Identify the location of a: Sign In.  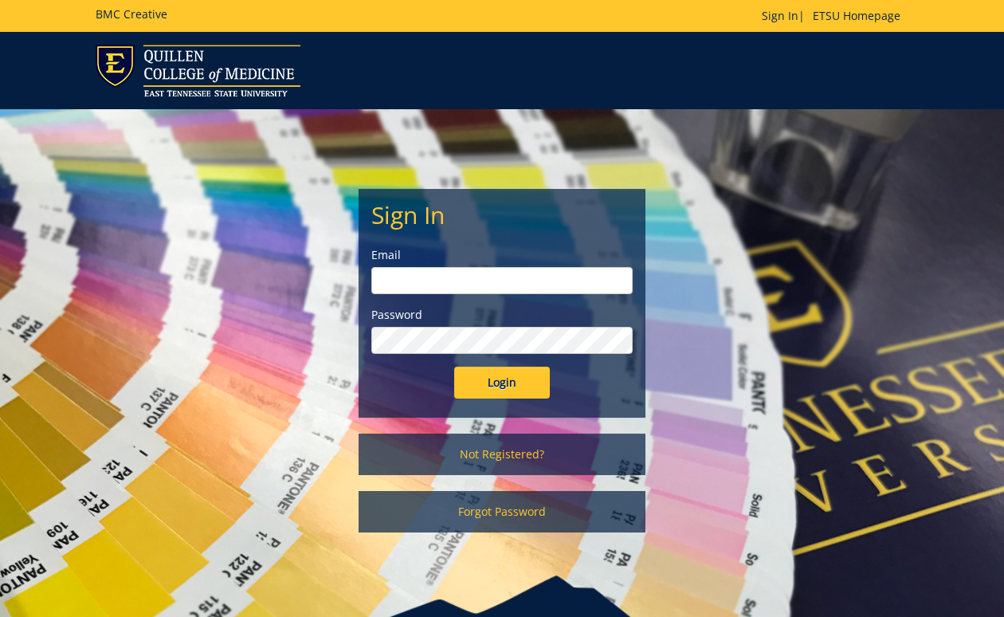
(780, 15).